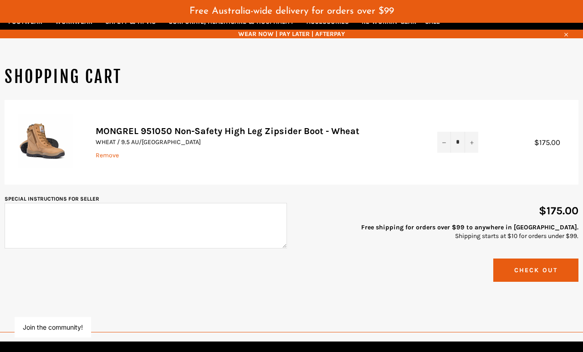  Describe the element at coordinates (46, 141) in the screenshot. I see `img: MONGREL 951050 Non-Safety High Leg Zipsider Boot - Wheat` at that location.